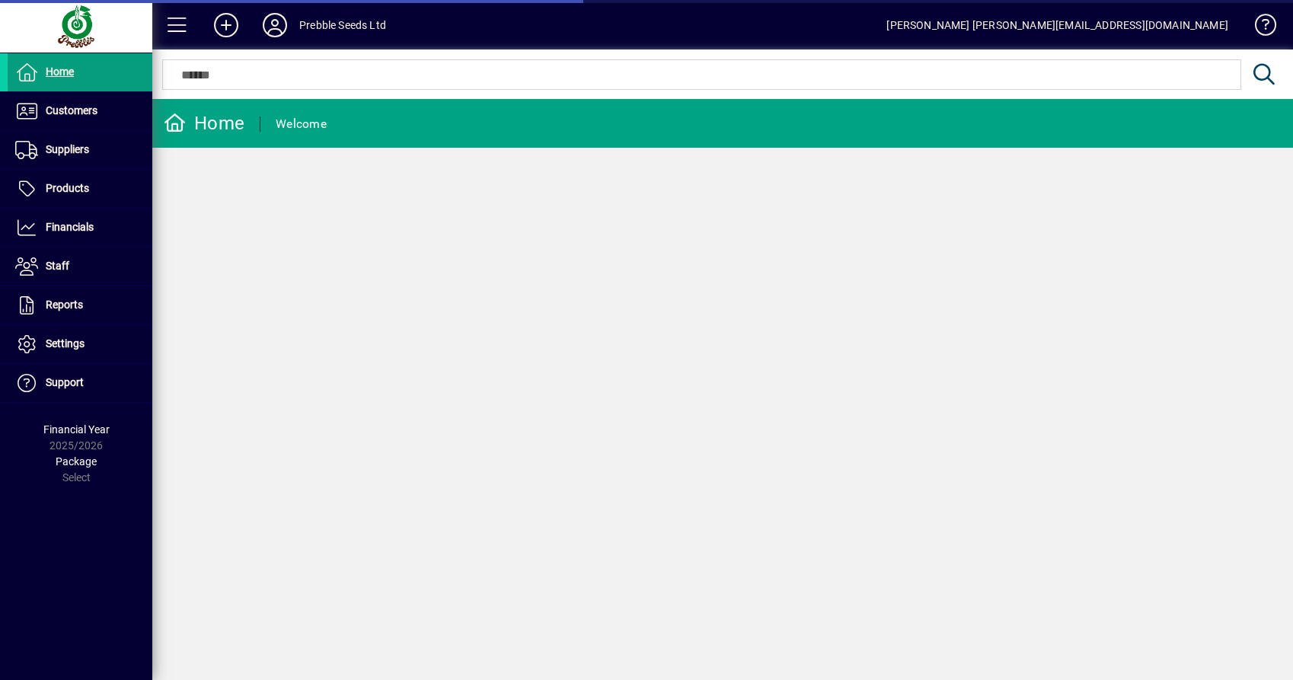  Describe the element at coordinates (80, 189) in the screenshot. I see `a: Products` at that location.